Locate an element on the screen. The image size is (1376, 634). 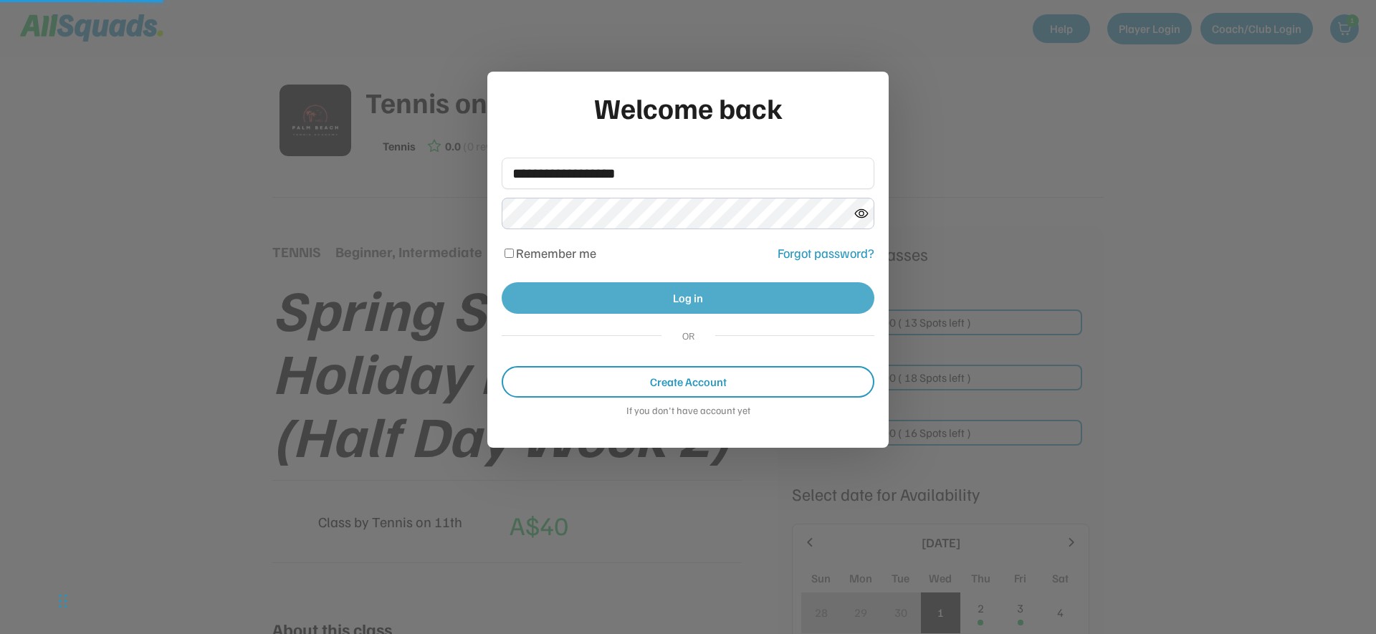
button: Create Account is located at coordinates (688, 382).